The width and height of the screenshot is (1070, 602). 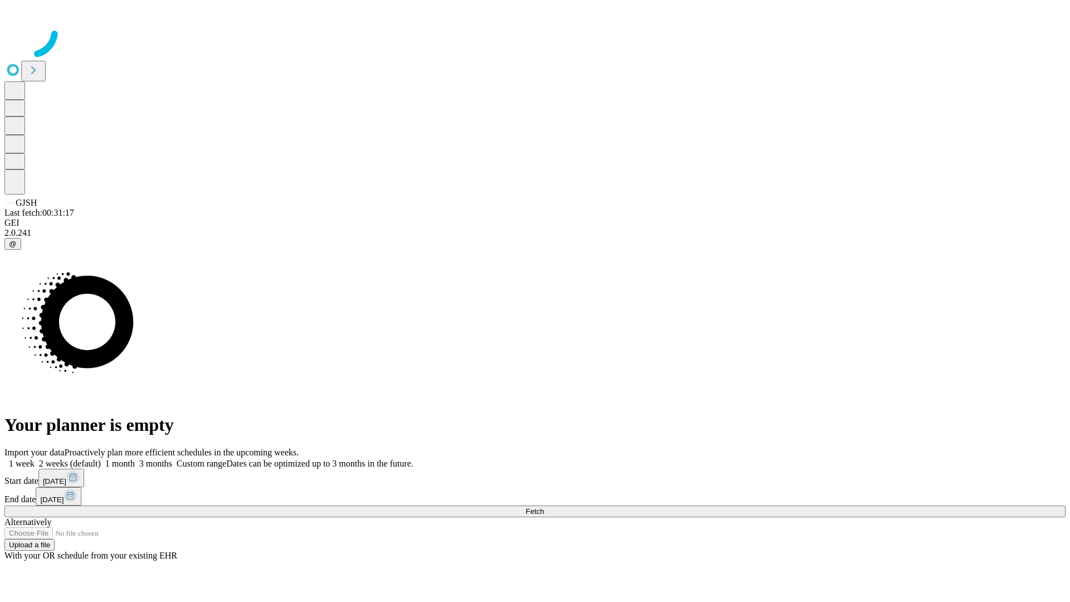 What do you see at coordinates (30, 545) in the screenshot?
I see `button: Upload a file` at bounding box center [30, 545].